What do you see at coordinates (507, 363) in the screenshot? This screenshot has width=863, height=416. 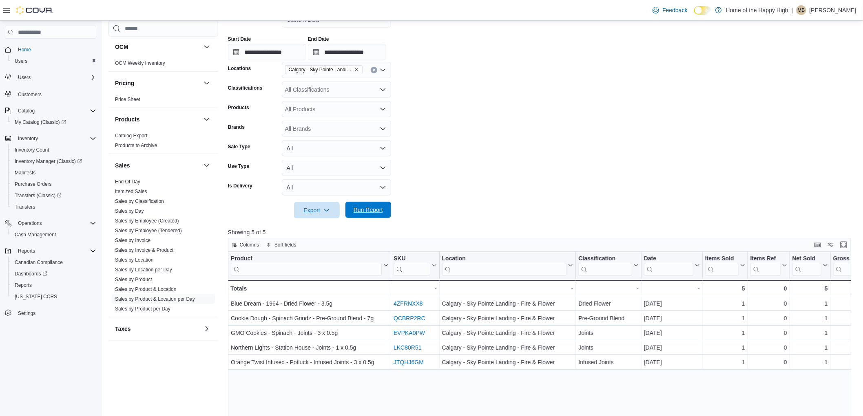 I see `div: Calgary - Sky Pointe Landing - Fire & Flower` at bounding box center [507, 363].